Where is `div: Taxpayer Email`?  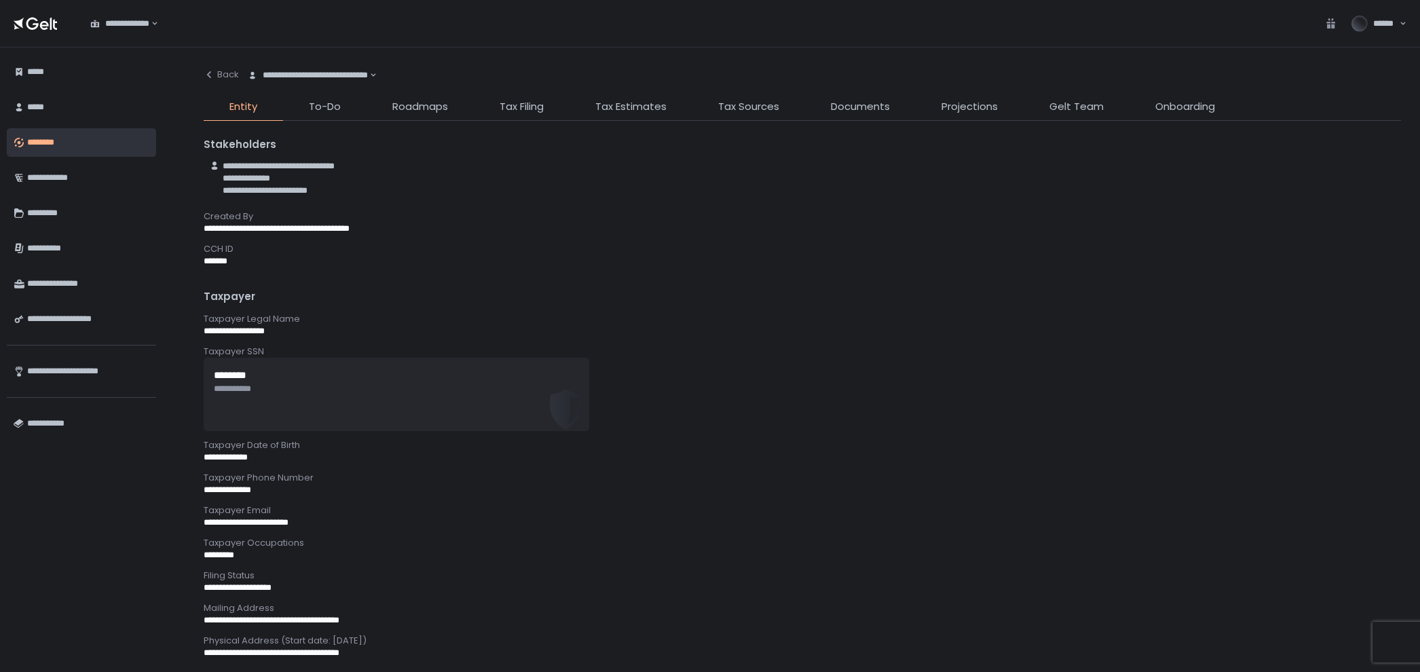
div: Taxpayer Email is located at coordinates (802, 510).